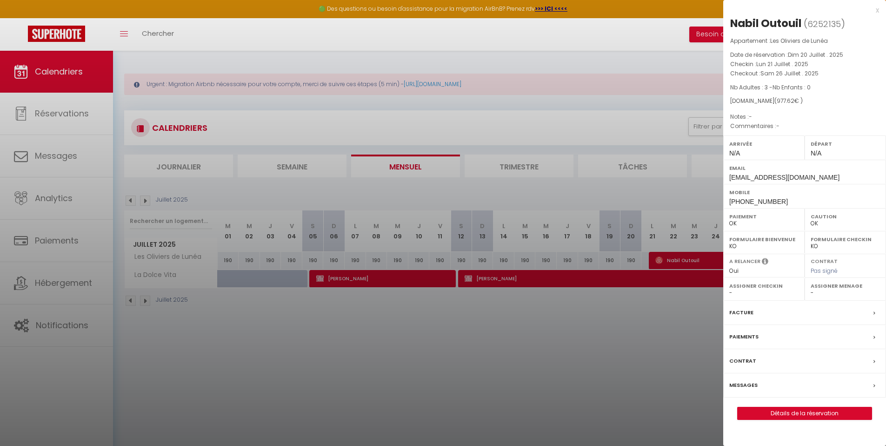 The image size is (886, 446). Describe the element at coordinates (805, 41) in the screenshot. I see `p: Appartement :` at that location.